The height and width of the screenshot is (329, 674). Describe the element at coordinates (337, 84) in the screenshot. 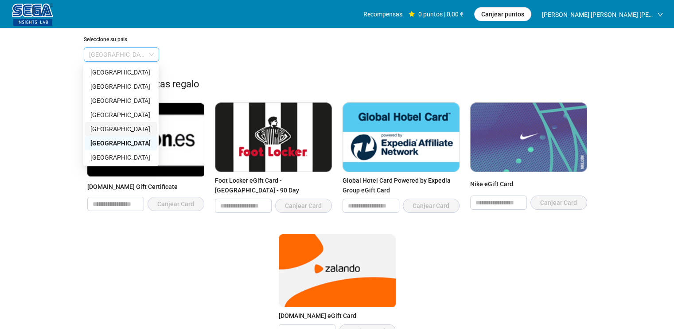

I see `div: Catálogo de tarjetas regalo` at that location.